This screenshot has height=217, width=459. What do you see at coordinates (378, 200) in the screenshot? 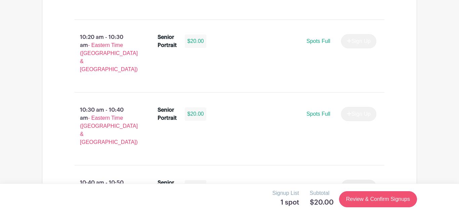
I see `a: Review & Confirm Signups` at bounding box center [378, 200].